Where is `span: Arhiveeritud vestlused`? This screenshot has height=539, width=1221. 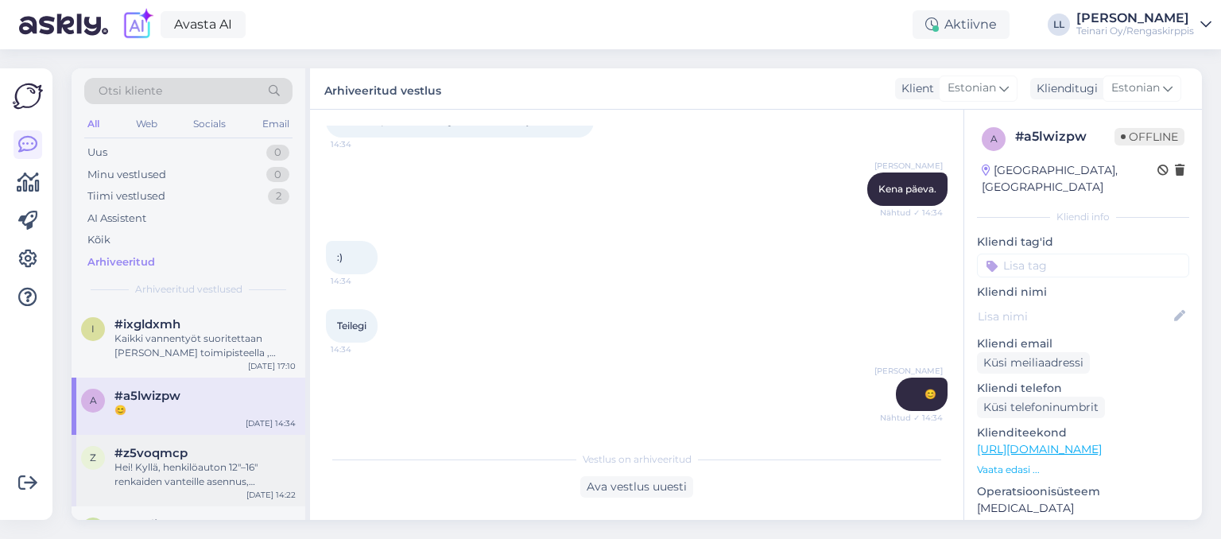
span: Arhiveeritud vestlused is located at coordinates (188, 289).